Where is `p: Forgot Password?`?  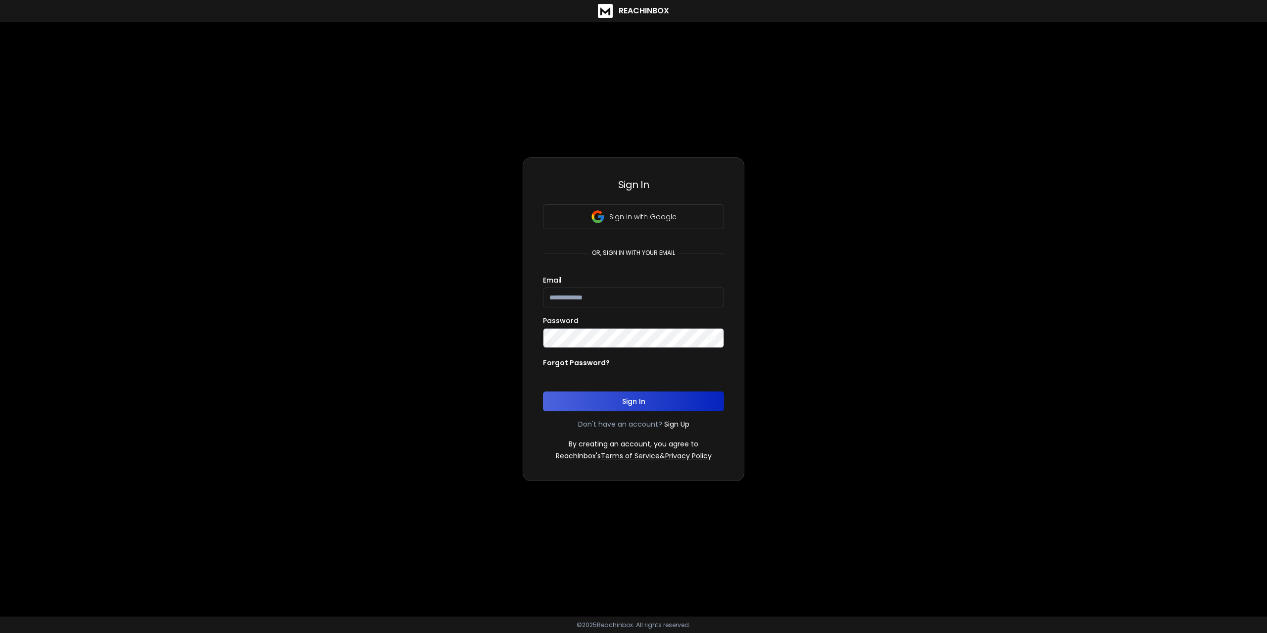 p: Forgot Password? is located at coordinates (576, 363).